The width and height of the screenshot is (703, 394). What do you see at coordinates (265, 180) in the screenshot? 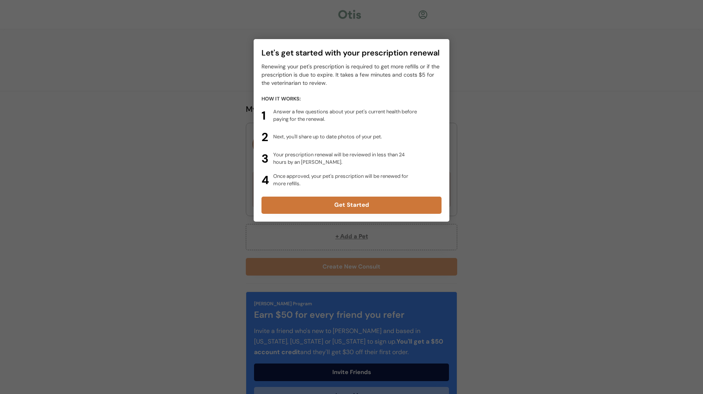
I see `div: 4` at bounding box center [265, 180].